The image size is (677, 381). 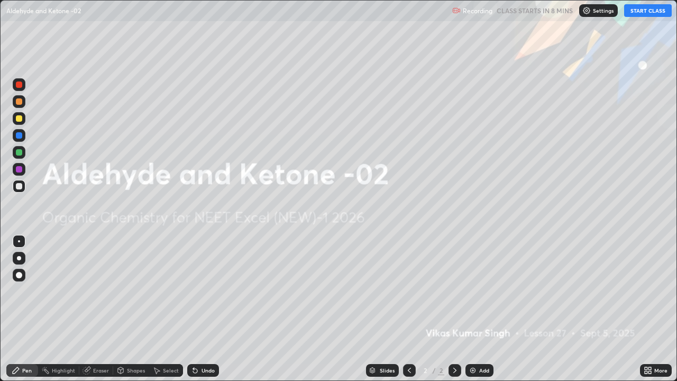 I want to click on div: Shapes, so click(x=136, y=370).